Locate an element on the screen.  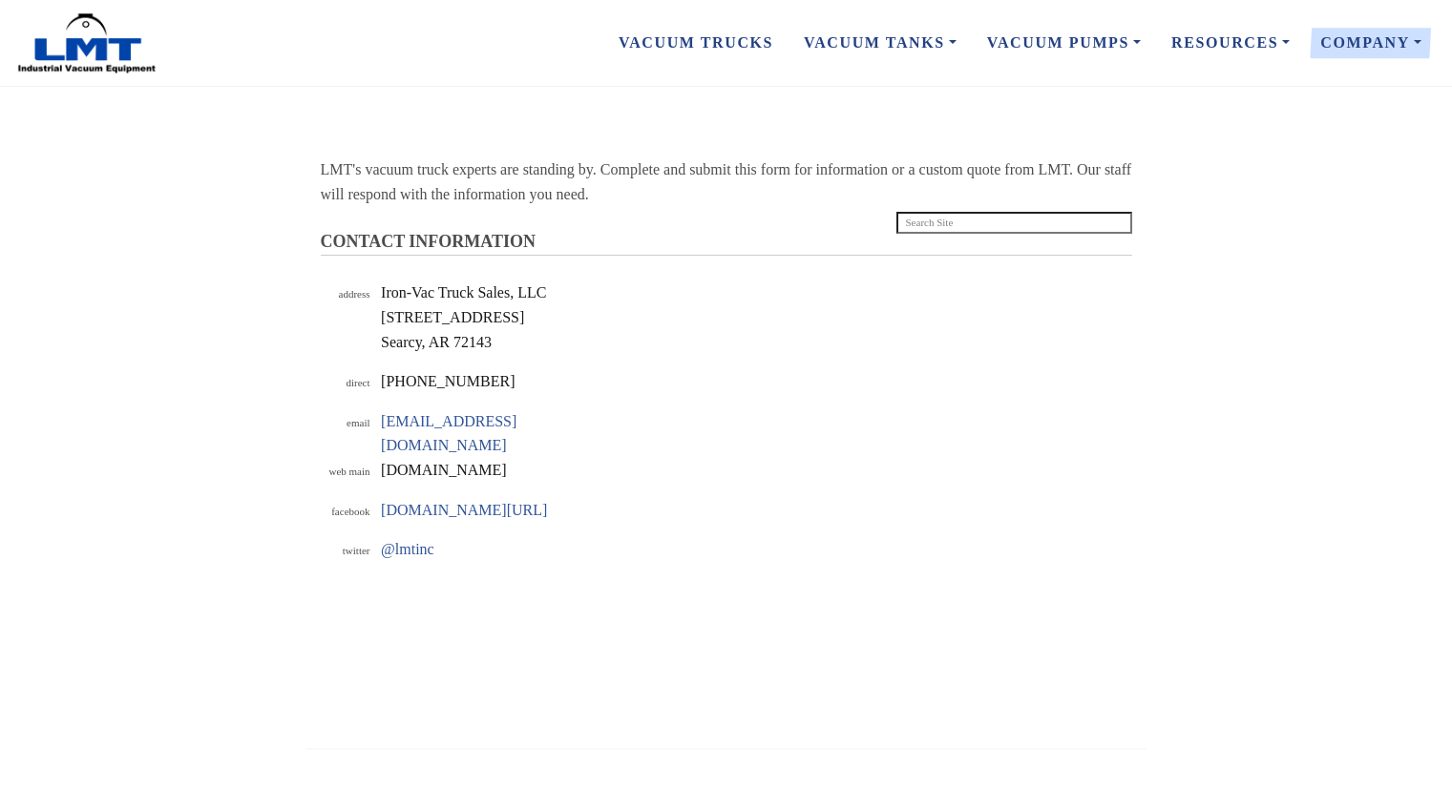
div: LMT's vacuum truck experts are standing by. Complete and submit this form for information or a cu... is located at coordinates (726, 181).